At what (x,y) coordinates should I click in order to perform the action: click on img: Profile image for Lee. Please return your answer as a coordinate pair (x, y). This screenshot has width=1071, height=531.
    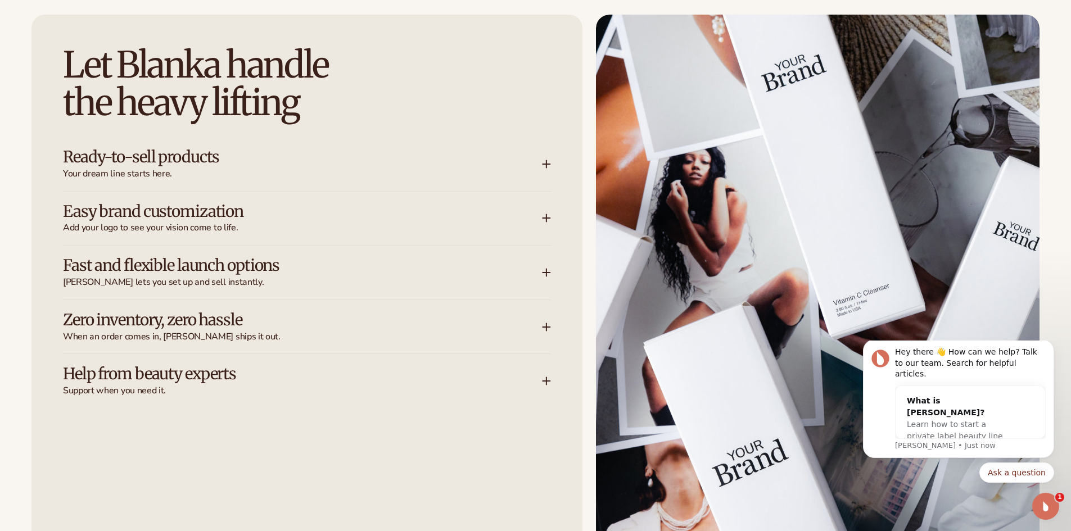
    Looking at the image, I should click on (34, 18).